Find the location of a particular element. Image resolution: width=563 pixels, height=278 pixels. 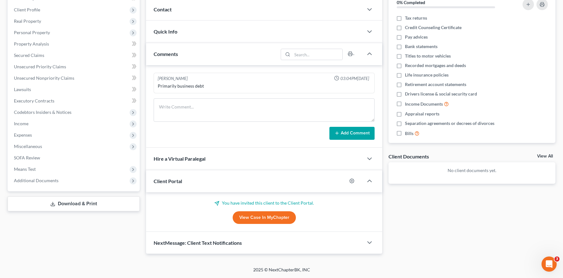

span: Executory Contracts is located at coordinates (34, 101).